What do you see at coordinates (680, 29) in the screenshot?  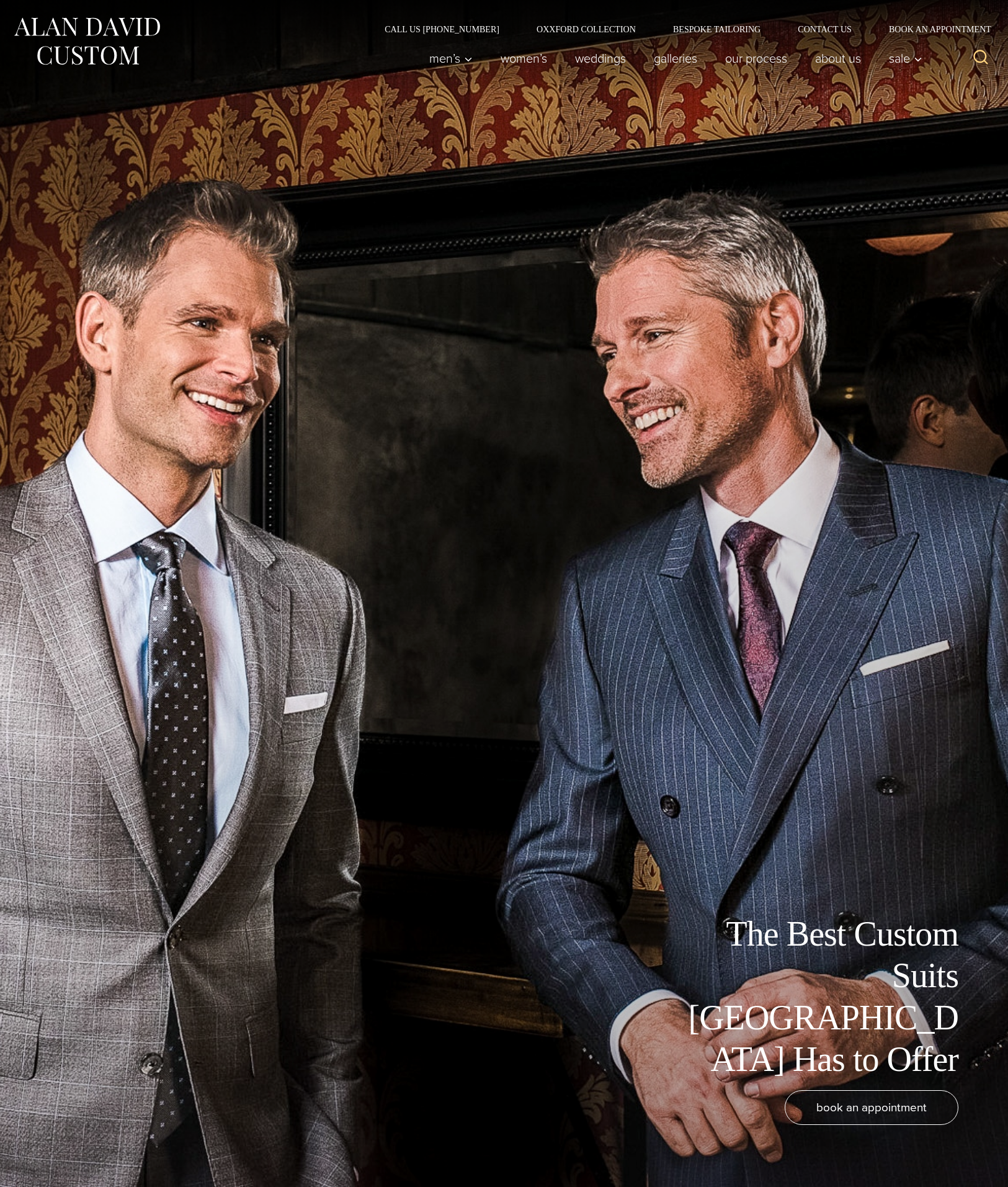 I see `nav: Secondary Navigation` at bounding box center [680, 29].